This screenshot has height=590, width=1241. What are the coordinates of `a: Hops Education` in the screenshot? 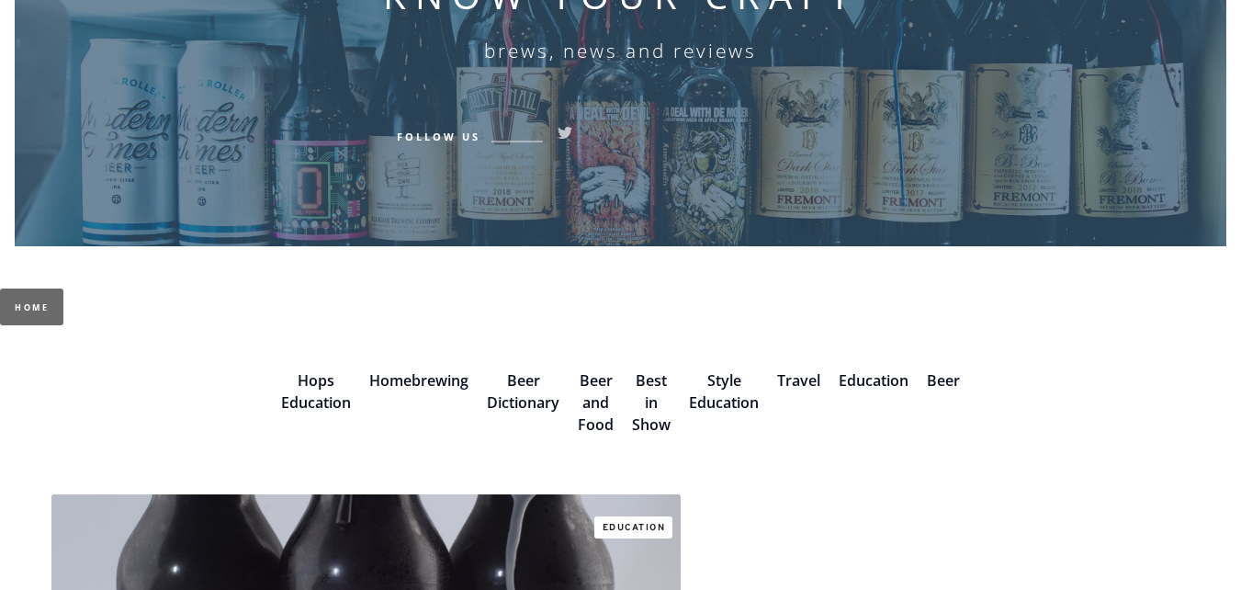 It's located at (316, 391).